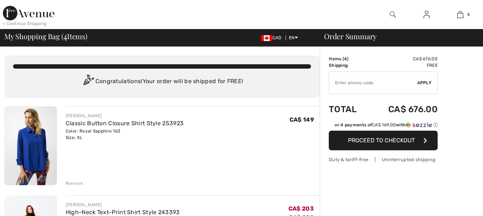 This screenshot has height=216, width=483. I want to click on a: Sign In, so click(426, 15).